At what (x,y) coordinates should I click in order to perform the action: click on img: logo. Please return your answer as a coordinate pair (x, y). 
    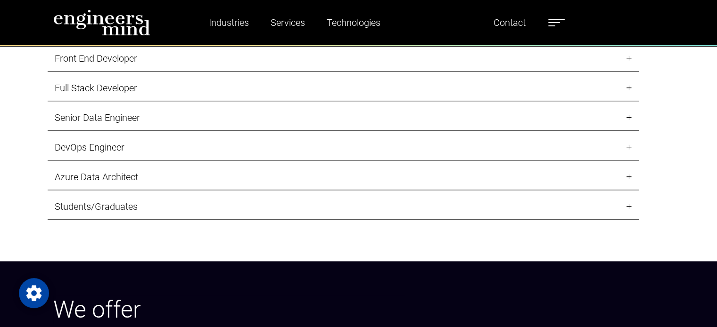
    Looking at the image, I should click on (102, 23).